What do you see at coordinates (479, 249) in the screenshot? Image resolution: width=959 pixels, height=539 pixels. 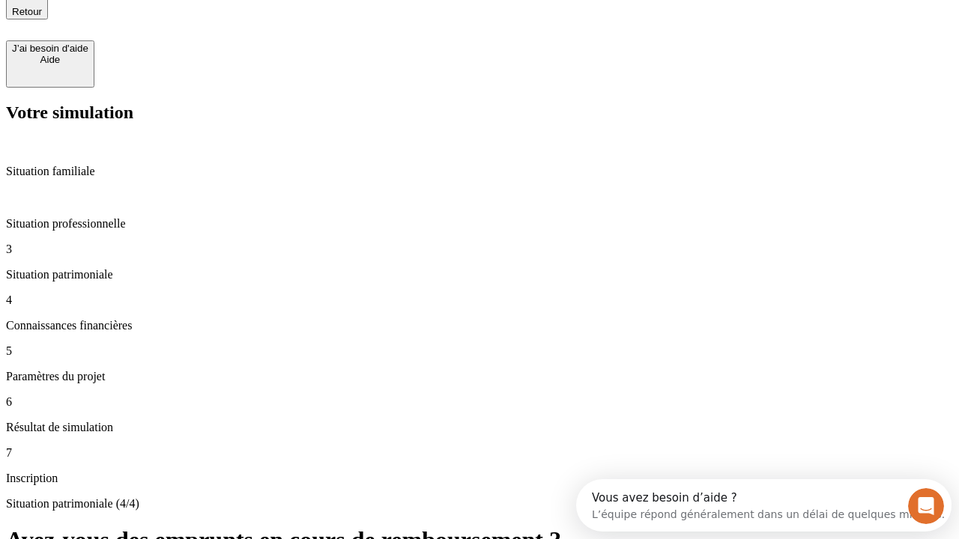 I see `p: 3` at bounding box center [479, 249].